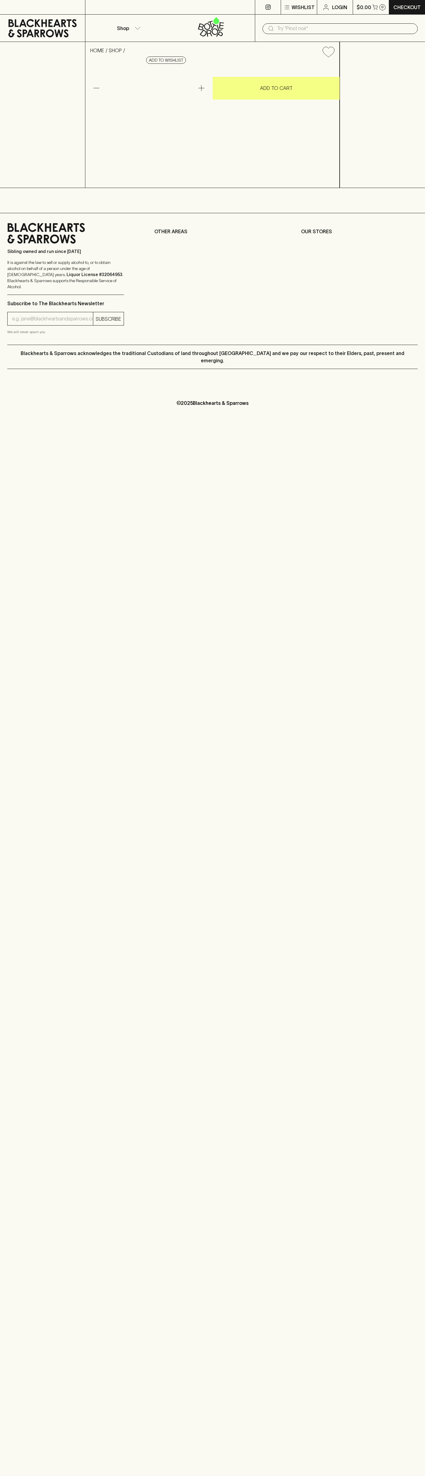 The width and height of the screenshot is (425, 1476). I want to click on p: Login, so click(340, 7).